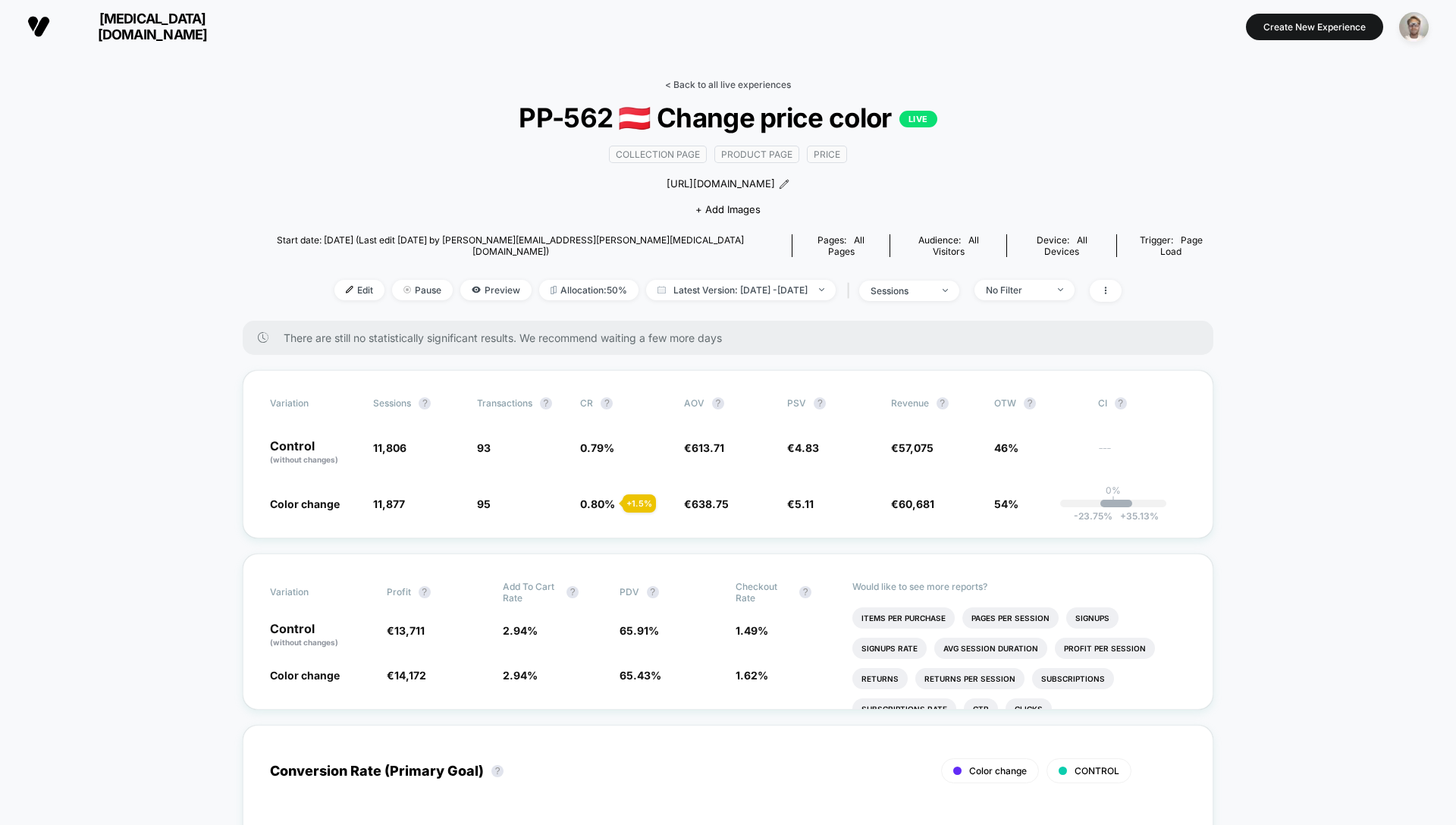 This screenshot has height=825, width=1456. I want to click on img: rebalance, so click(554, 290).